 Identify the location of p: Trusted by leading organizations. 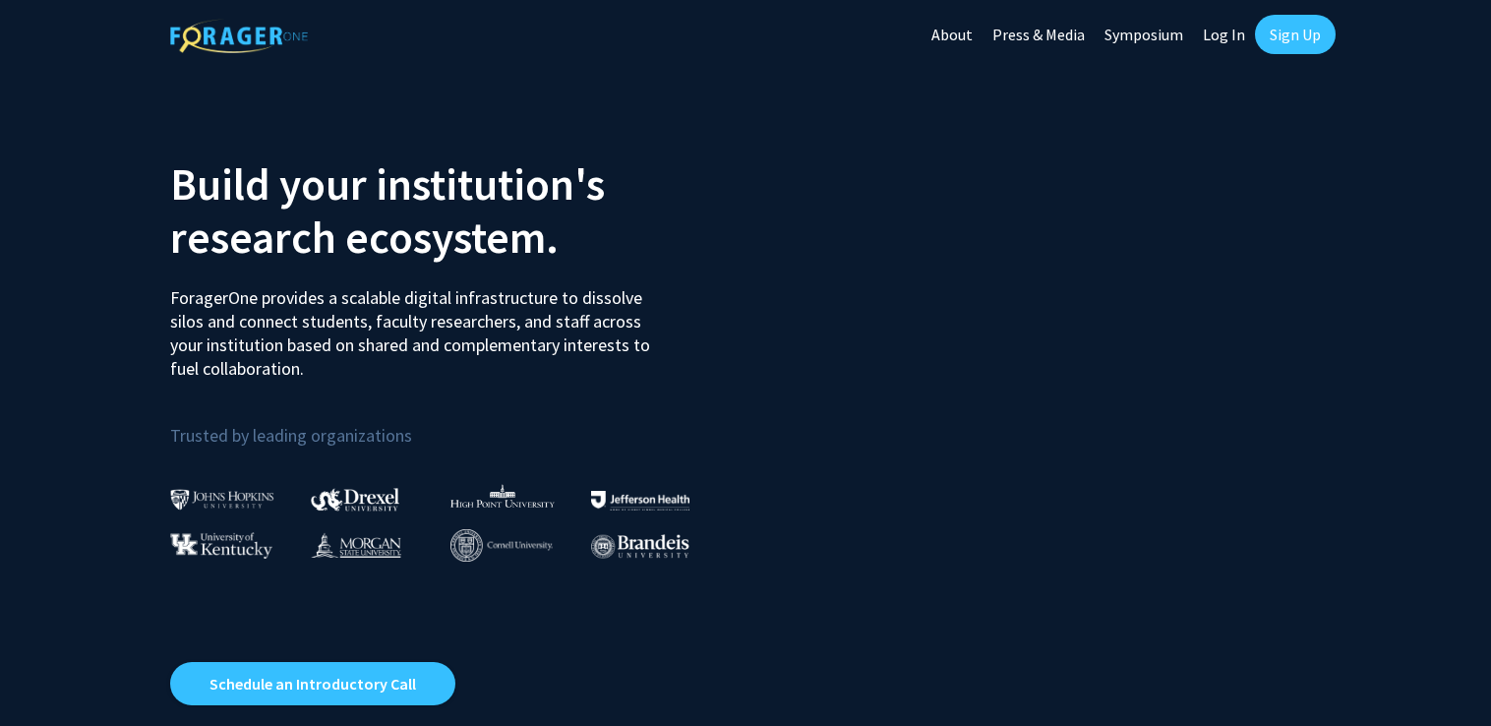
(450, 423).